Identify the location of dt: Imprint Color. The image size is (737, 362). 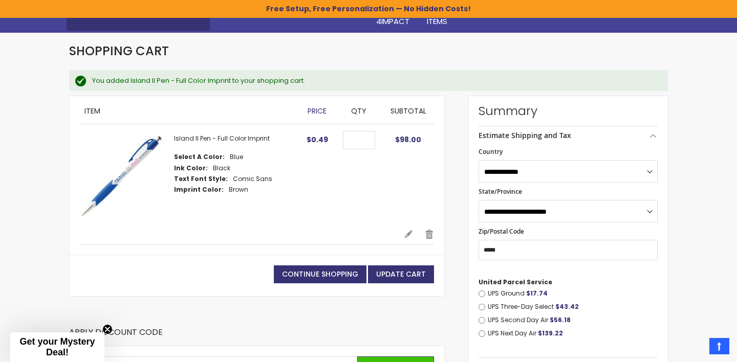
(199, 190).